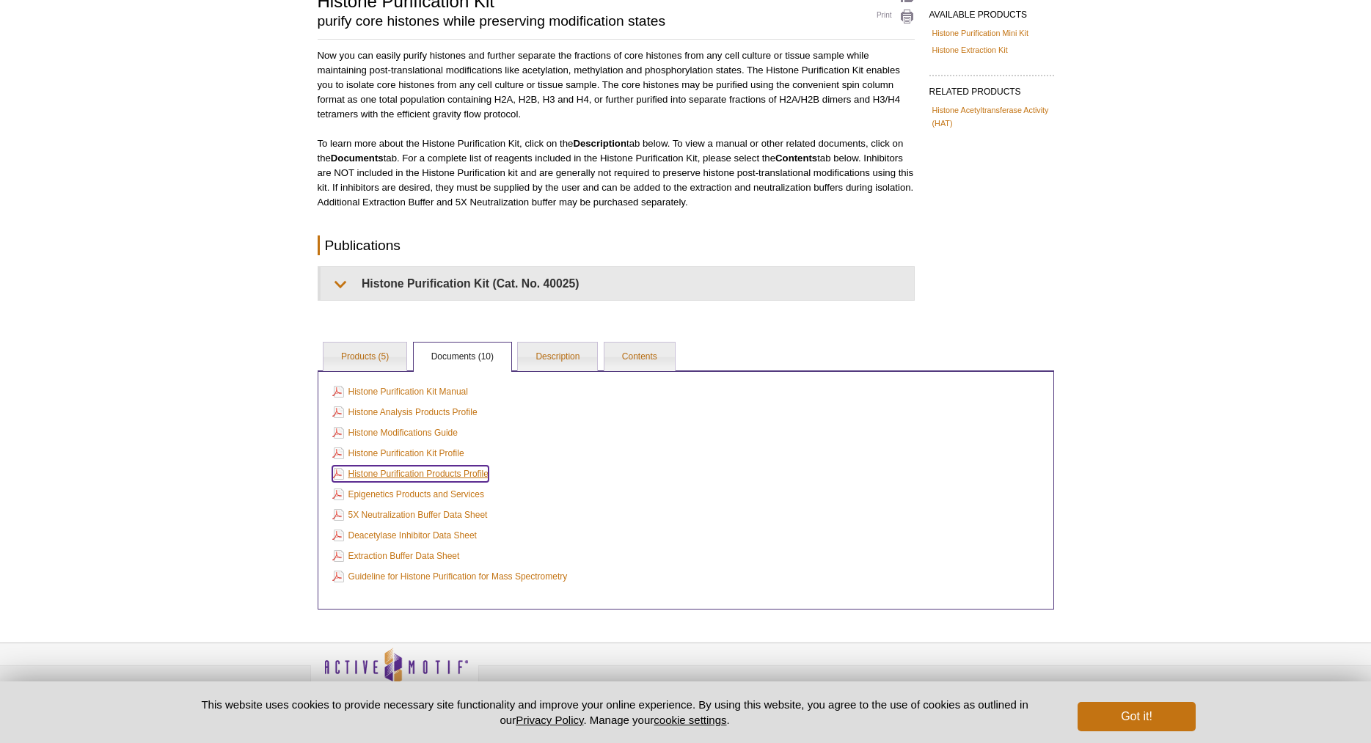 This screenshot has width=1371, height=743. What do you see at coordinates (970, 50) in the screenshot?
I see `a: Histone Extraction Kit` at bounding box center [970, 50].